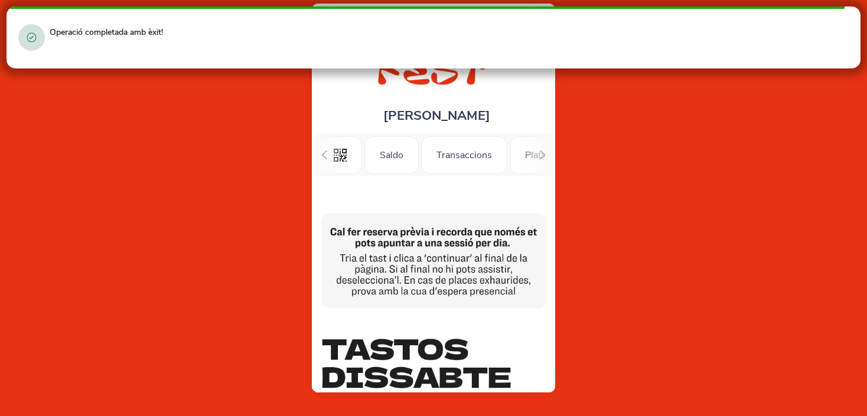  I want to click on a: Transaccions, so click(464, 154).